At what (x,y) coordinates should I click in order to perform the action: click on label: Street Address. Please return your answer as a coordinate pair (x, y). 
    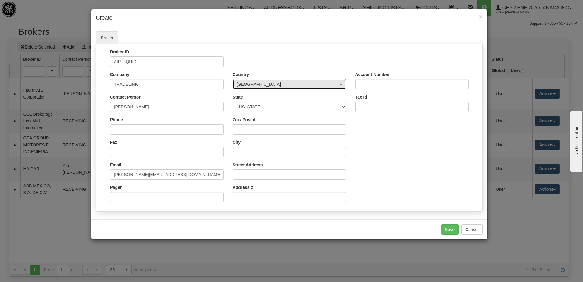
    Looking at the image, I should click on (247, 165).